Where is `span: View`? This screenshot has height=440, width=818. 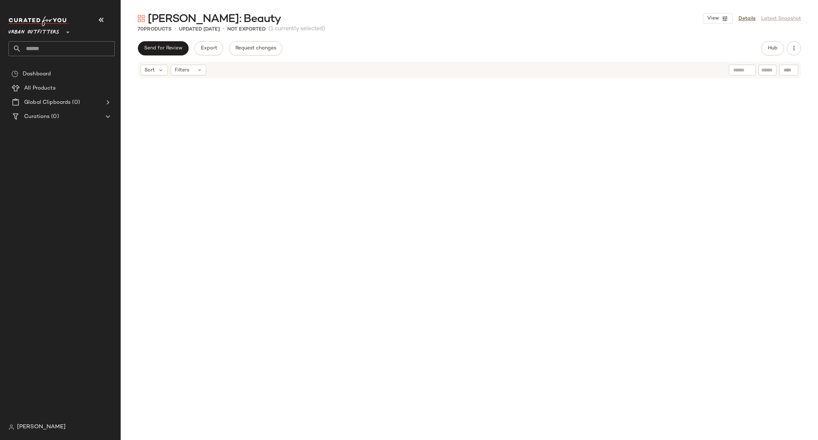 span: View is located at coordinates (713, 18).